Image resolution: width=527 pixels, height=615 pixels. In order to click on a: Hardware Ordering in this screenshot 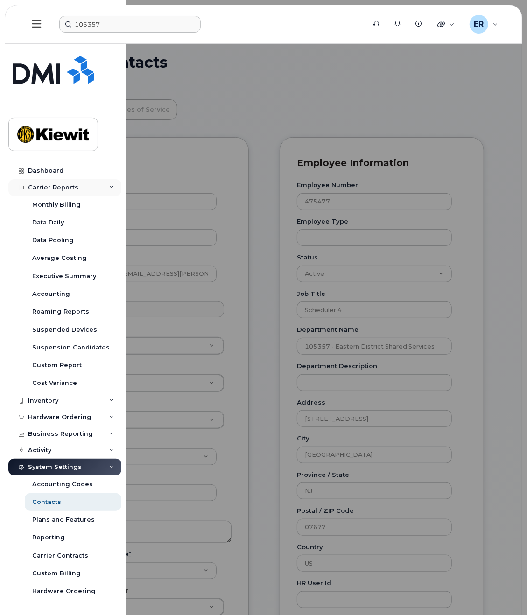, I will do `click(73, 591)`.